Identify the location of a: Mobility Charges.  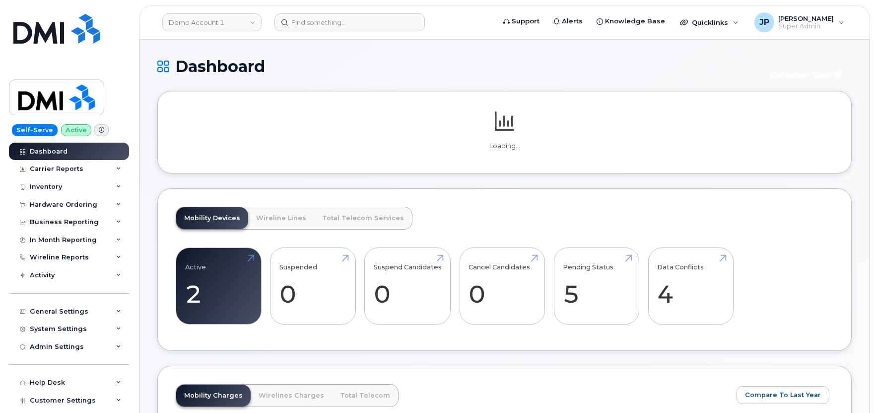
(213, 395).